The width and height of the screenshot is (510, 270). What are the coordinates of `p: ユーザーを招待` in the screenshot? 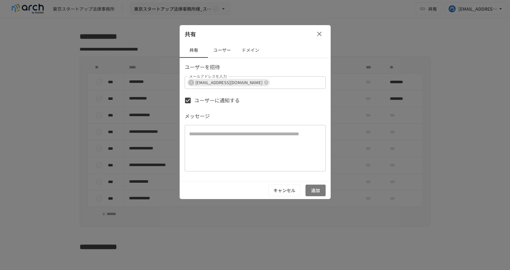 It's located at (255, 67).